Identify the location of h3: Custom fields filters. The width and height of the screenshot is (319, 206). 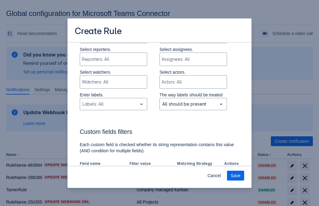
(160, 133).